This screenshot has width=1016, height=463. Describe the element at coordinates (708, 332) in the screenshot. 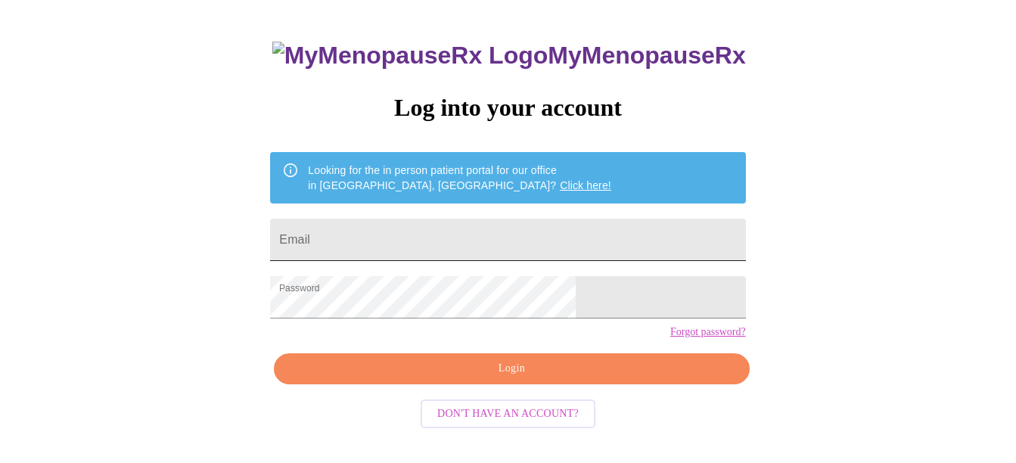

I see `a: Forgot password?` at that location.